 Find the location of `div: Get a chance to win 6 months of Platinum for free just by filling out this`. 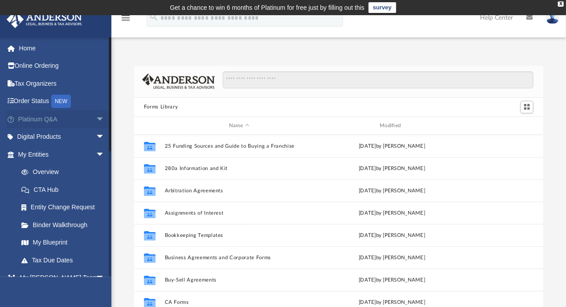

div: Get a chance to win 6 months of Platinum for free just by filling out this is located at coordinates (267, 8).